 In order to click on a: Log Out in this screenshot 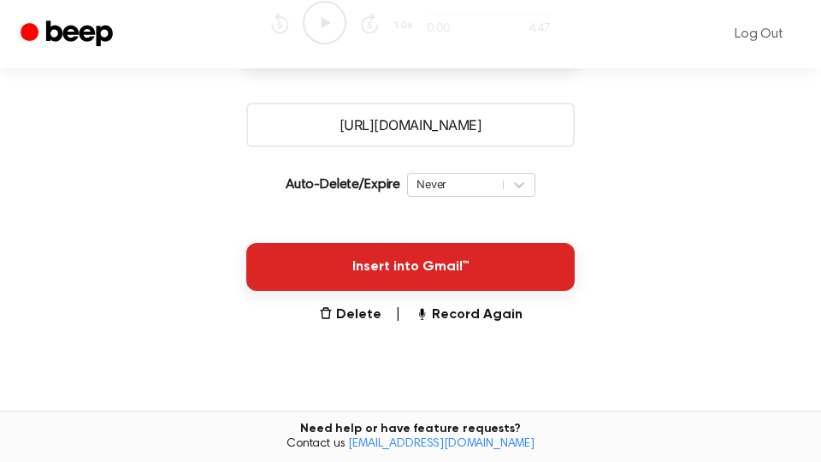, I will do `click(758, 34)`.